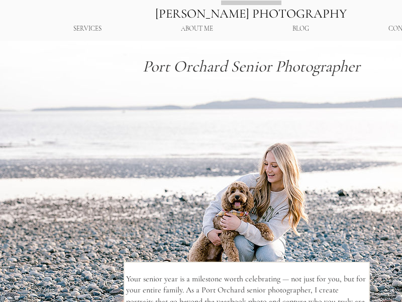 This screenshot has height=302, width=402. I want to click on a: BLOG, so click(301, 29).